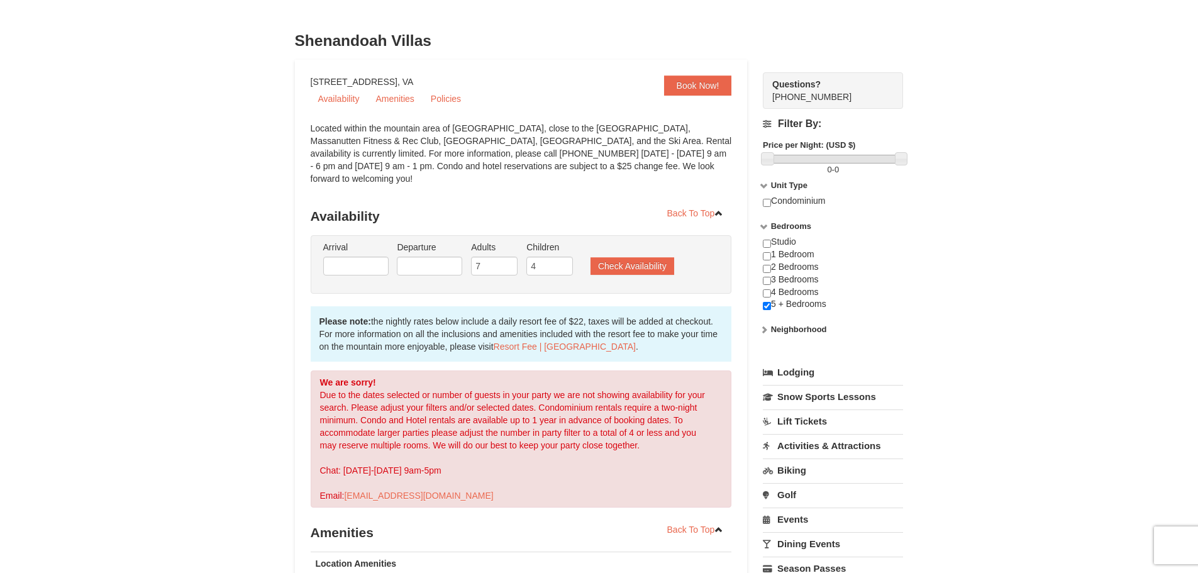 The width and height of the screenshot is (1198, 573). Describe the element at coordinates (833, 494) in the screenshot. I see `a: Golf` at that location.